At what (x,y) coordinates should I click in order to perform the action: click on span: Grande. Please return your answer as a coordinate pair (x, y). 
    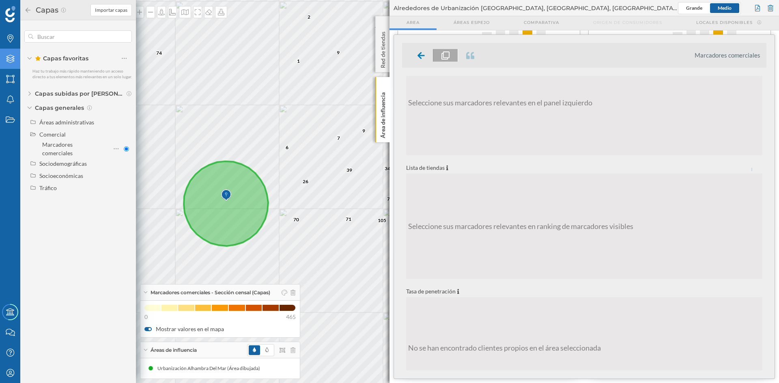
    Looking at the image, I should click on (694, 8).